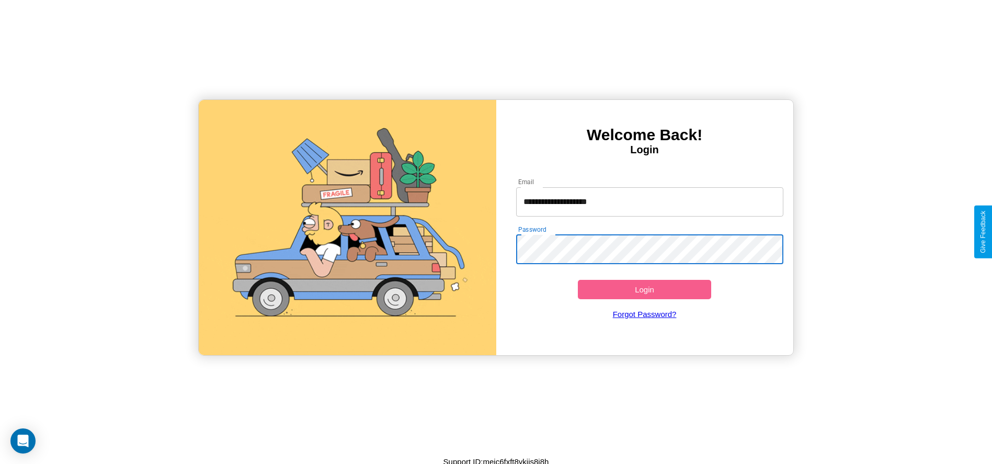 The image size is (992, 464). Describe the element at coordinates (526, 182) in the screenshot. I see `label: Email` at that location.